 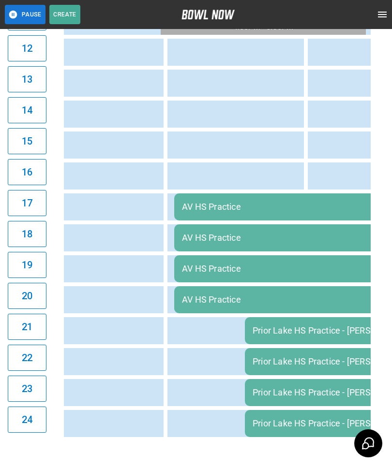 I want to click on button: 23, so click(x=27, y=389).